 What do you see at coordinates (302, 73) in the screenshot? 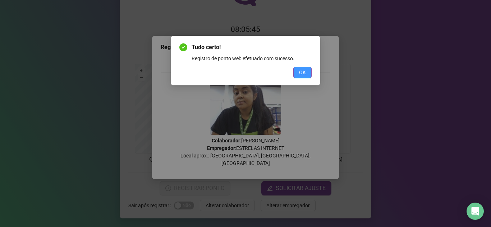
I see `button: OK` at bounding box center [302, 73].